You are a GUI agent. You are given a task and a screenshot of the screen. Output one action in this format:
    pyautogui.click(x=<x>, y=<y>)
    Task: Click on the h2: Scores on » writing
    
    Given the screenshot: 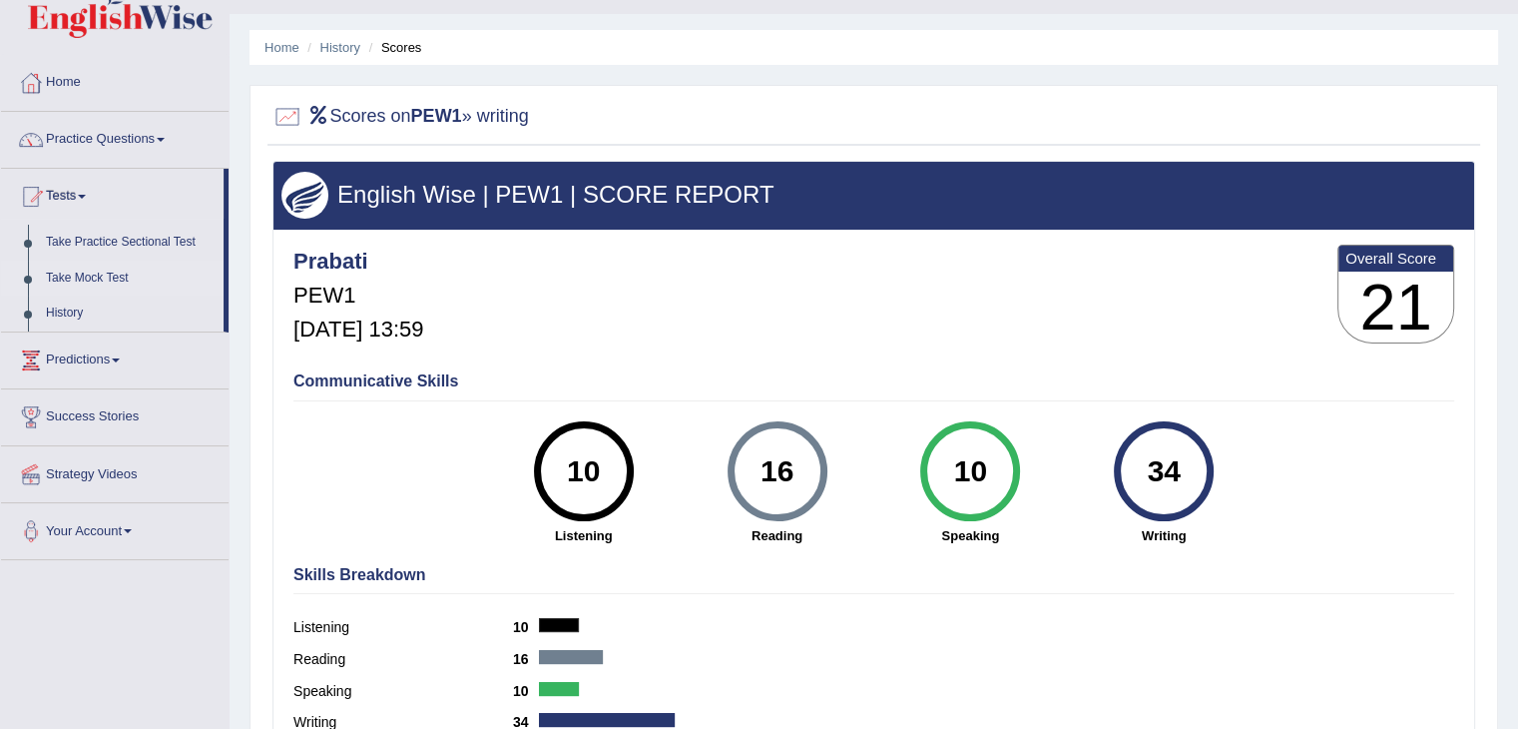 What is the action you would take?
    pyautogui.click(x=400, y=117)
    